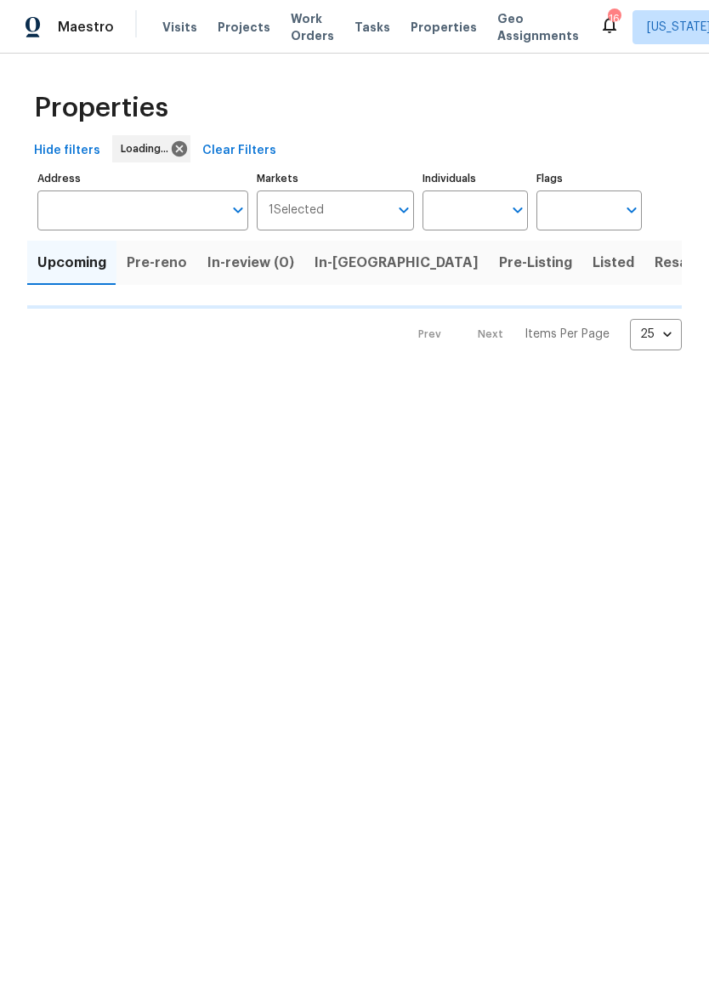 This screenshot has height=995, width=709. Describe the element at coordinates (336, 179) in the screenshot. I see `label: Markets` at that location.